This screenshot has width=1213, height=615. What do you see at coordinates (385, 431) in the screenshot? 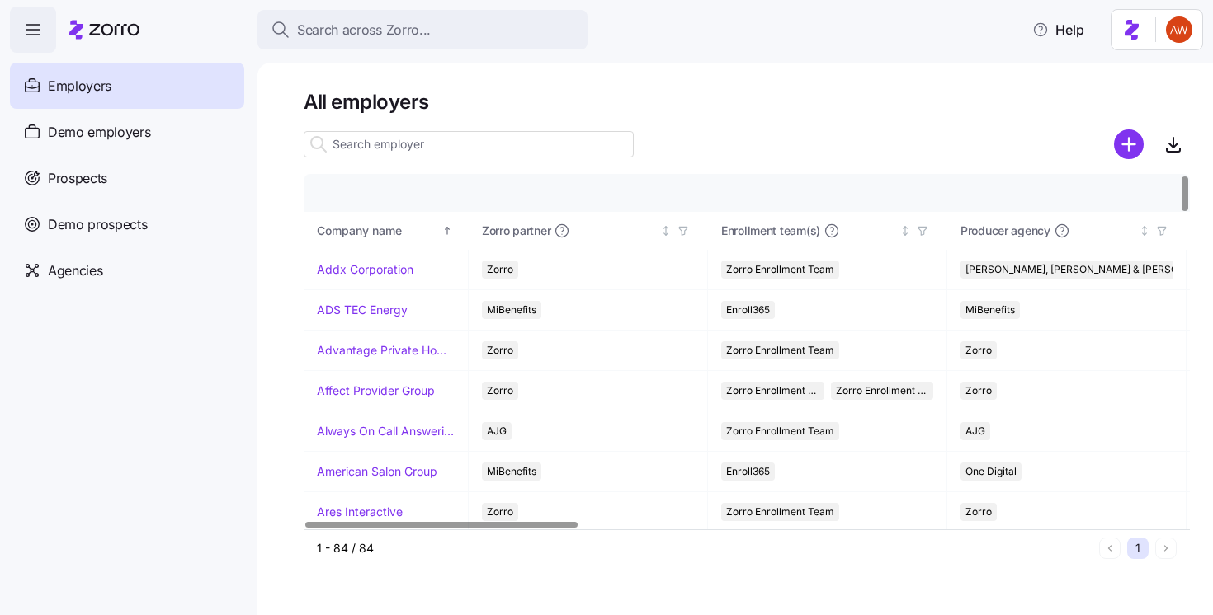
I see `a: Always On Call Answering Service` at bounding box center [385, 431].